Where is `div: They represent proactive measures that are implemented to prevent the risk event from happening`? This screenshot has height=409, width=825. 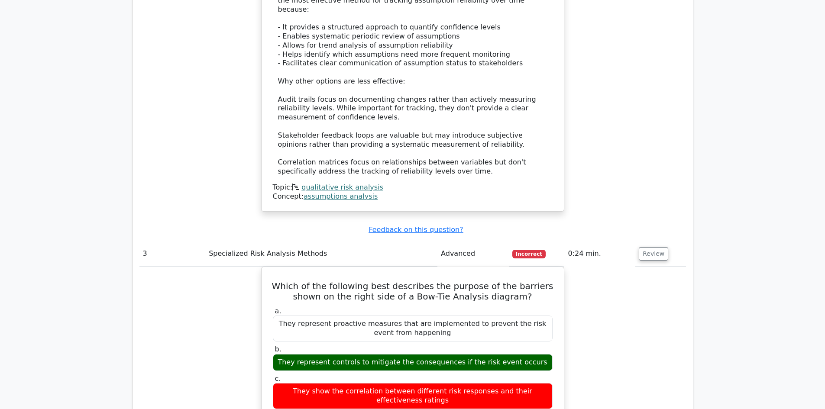 div: They represent proactive measures that are implemented to prevent the risk event from happening is located at coordinates (413, 329).